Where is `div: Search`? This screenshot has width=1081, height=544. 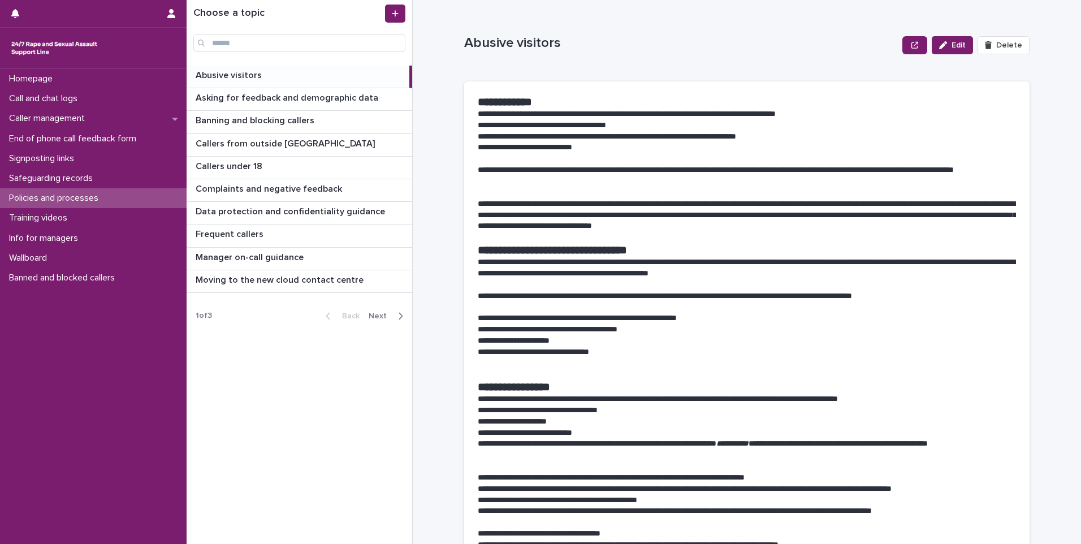 div: Search is located at coordinates (299, 43).